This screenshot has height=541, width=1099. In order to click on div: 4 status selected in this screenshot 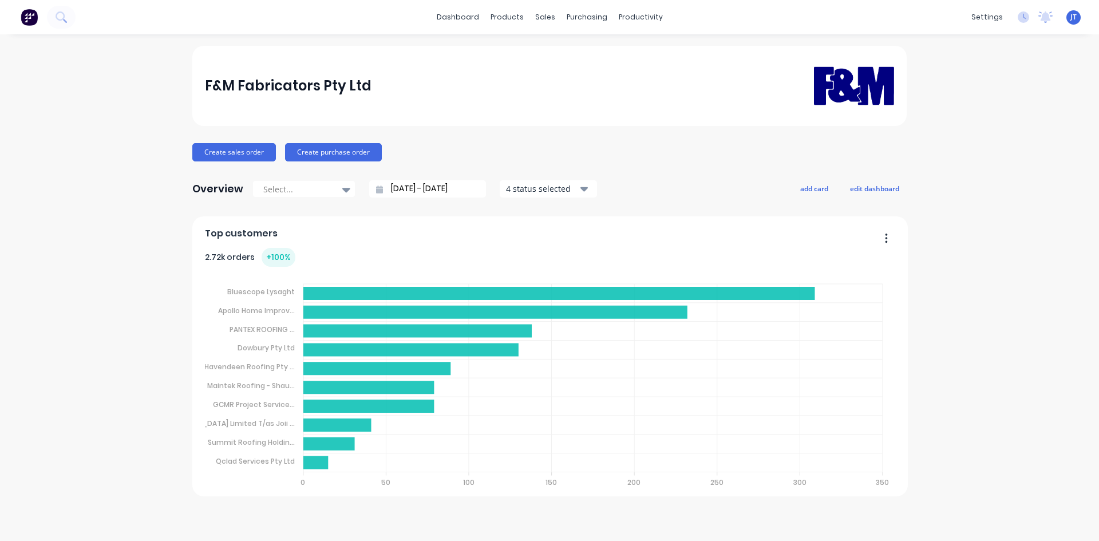, I will do `click(542, 188)`.